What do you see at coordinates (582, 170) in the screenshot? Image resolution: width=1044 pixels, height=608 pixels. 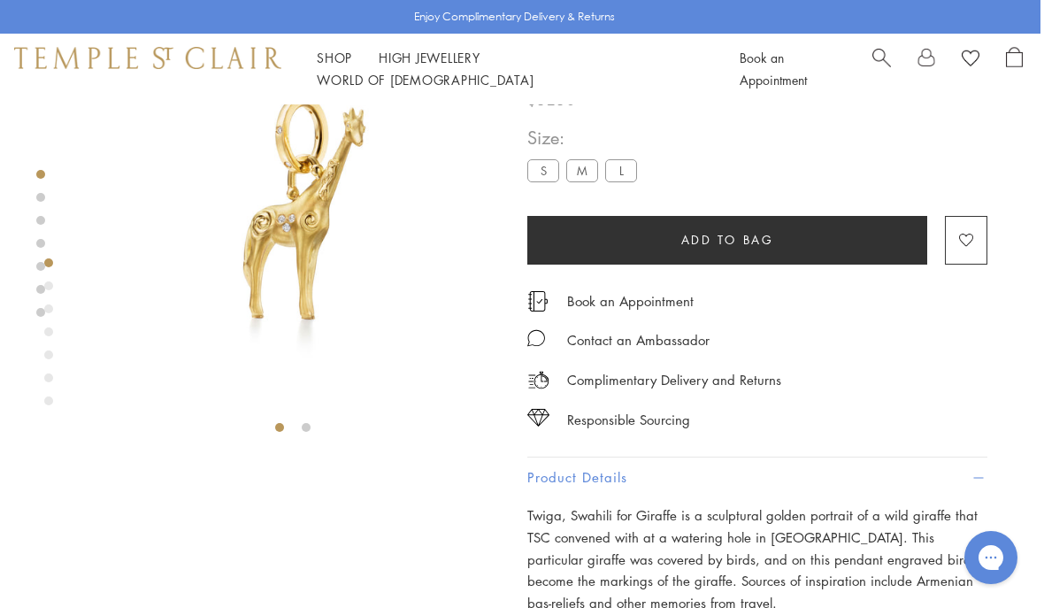 I see `label: M` at bounding box center [582, 170].